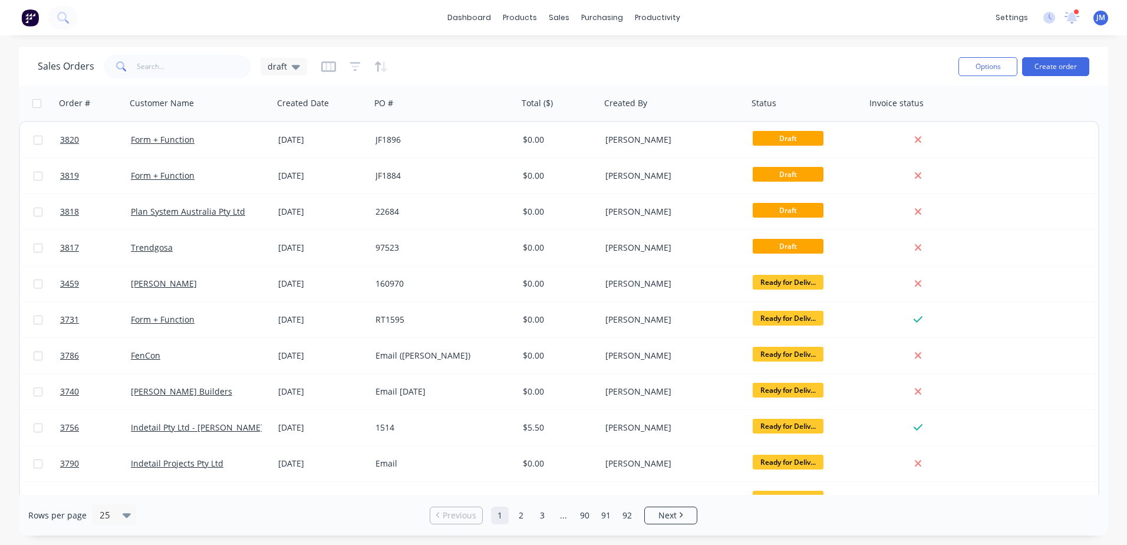  Describe the element at coordinates (95, 248) in the screenshot. I see `a: 3817` at that location.